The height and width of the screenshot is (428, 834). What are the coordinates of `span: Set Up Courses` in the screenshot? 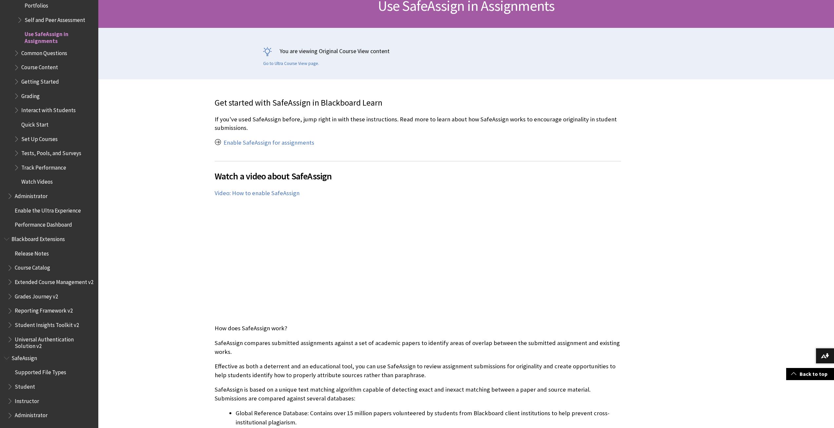 It's located at (39, 138).